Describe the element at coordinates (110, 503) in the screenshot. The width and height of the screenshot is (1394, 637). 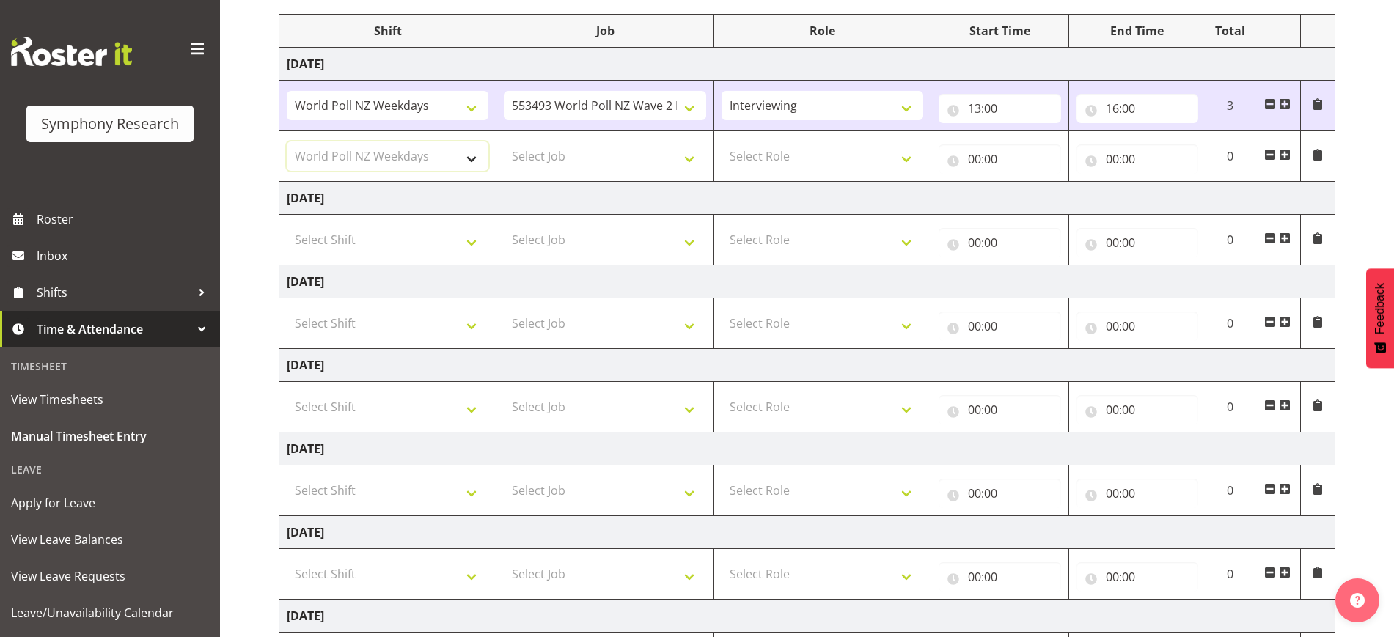
I see `span: Apply for Leave` at that location.